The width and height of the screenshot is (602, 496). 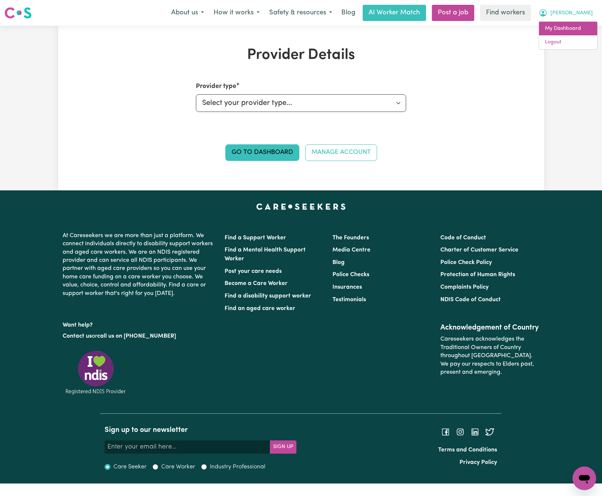 What do you see at coordinates (96, 372) in the screenshot?
I see `img: Registered NDIS provider` at bounding box center [96, 372].